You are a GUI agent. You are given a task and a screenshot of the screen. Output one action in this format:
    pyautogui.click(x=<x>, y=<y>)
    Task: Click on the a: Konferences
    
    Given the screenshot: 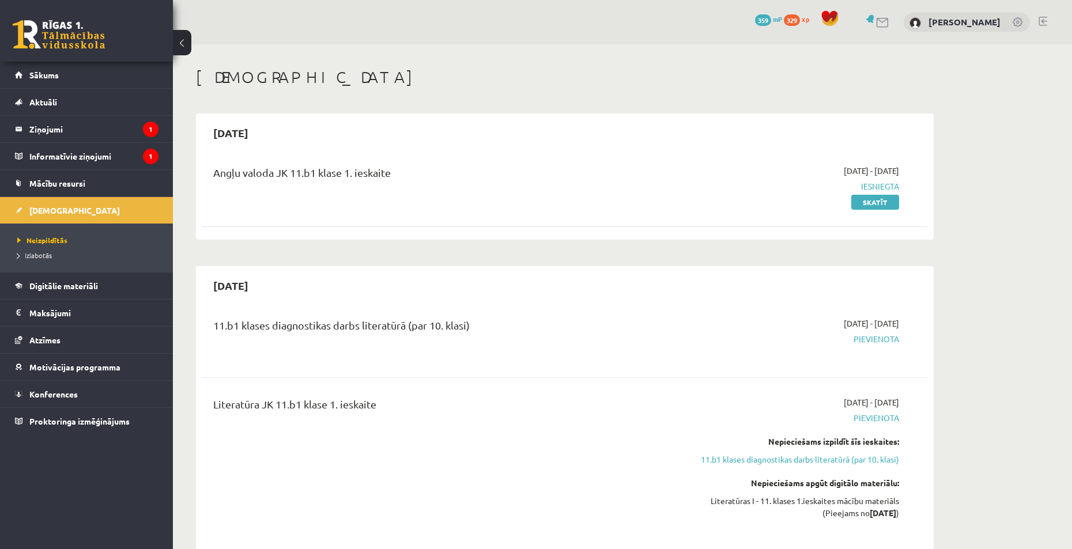 What is the action you would take?
    pyautogui.click(x=86, y=394)
    